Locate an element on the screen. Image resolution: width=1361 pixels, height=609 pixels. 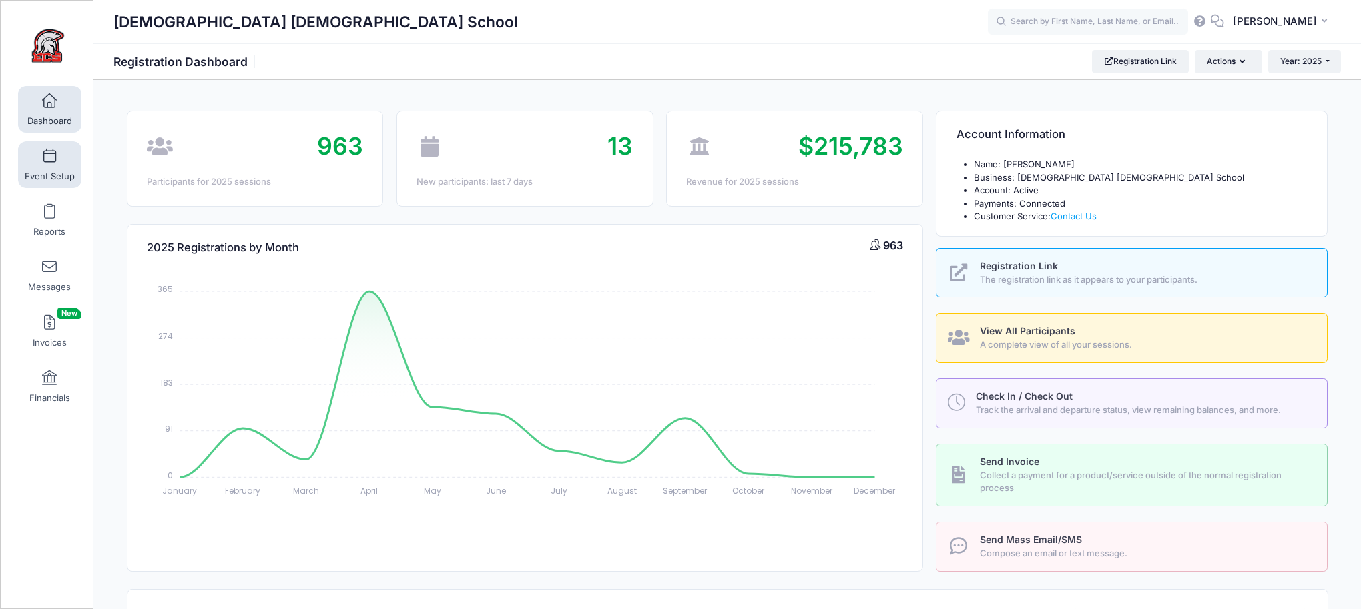
span: The registration link as it appears to your participants. is located at coordinates (1145, 280).